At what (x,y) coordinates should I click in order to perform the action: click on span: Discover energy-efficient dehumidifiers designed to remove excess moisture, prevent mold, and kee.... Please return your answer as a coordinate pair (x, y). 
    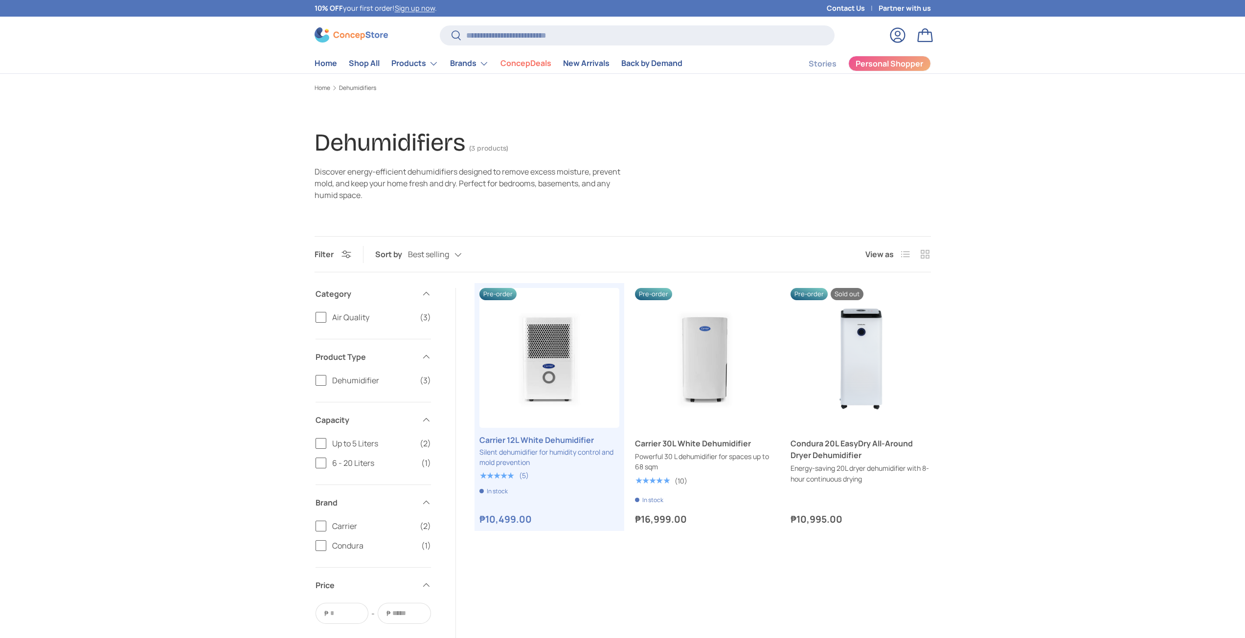
    Looking at the image, I should click on (467, 183).